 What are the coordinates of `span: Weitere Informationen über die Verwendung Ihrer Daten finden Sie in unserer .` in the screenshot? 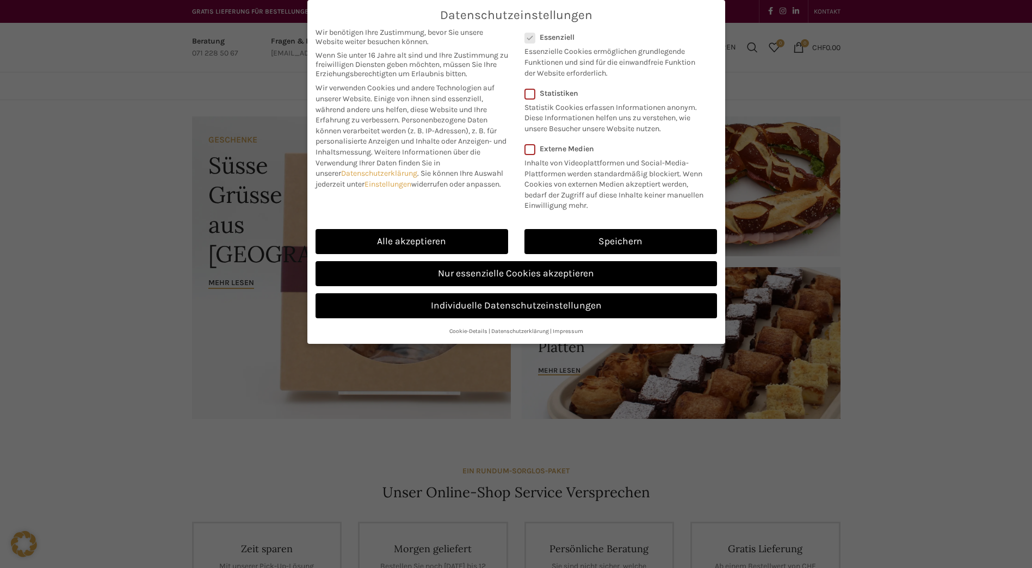 It's located at (398, 163).